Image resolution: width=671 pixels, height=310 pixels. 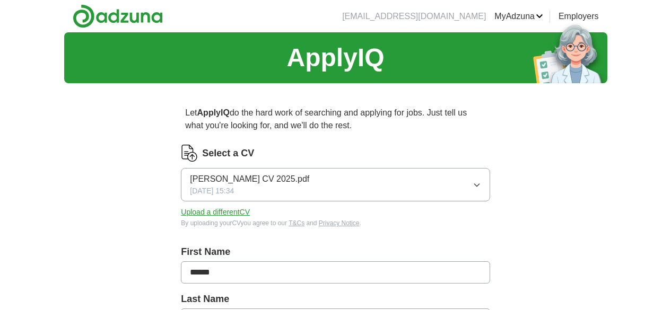 What do you see at coordinates (228, 153) in the screenshot?
I see `label: Select a CV` at bounding box center [228, 153].